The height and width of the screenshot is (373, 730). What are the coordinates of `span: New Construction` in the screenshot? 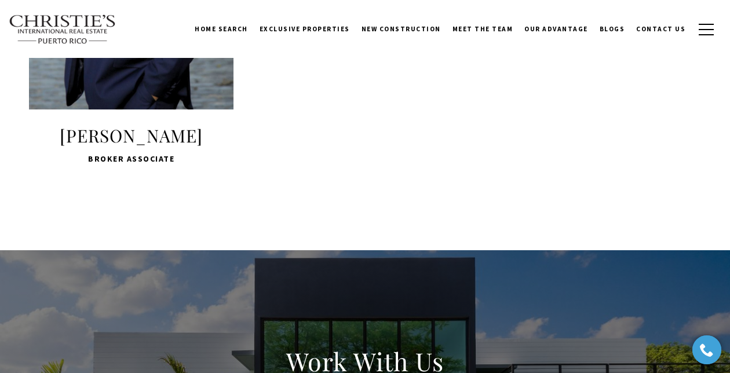 It's located at (401, 29).